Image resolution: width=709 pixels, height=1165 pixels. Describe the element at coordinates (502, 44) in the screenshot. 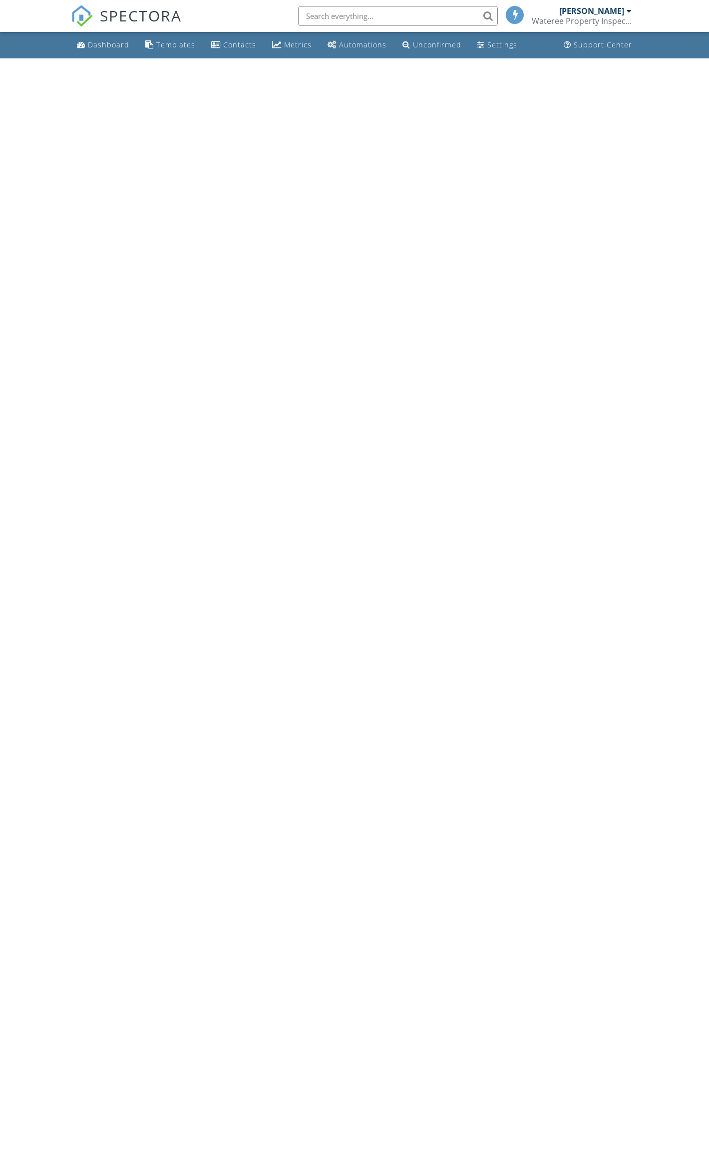

I see `div: Settings` at that location.